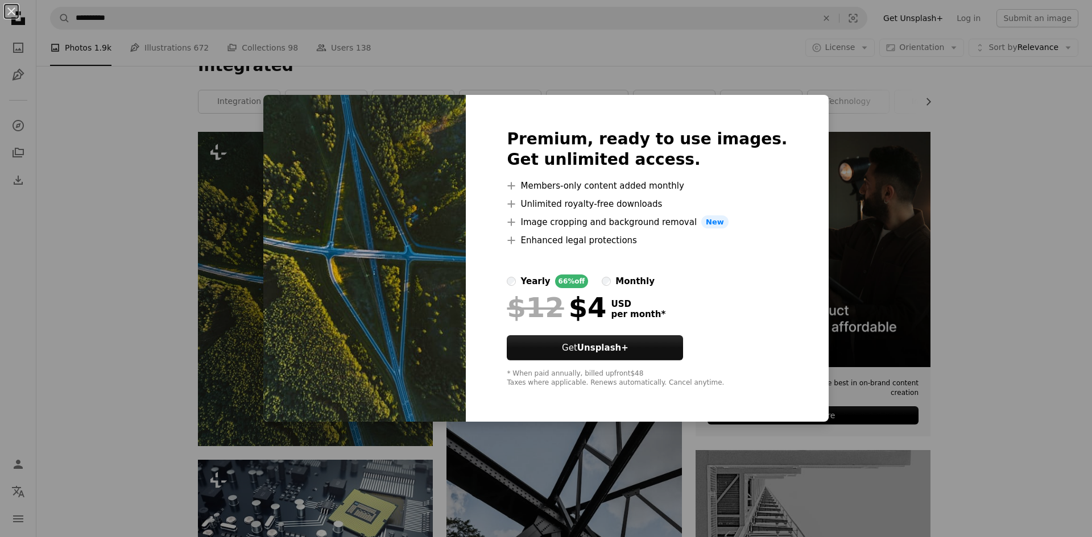 Image resolution: width=1092 pixels, height=537 pixels. Describe the element at coordinates (535, 308) in the screenshot. I see `span: $12` at that location.